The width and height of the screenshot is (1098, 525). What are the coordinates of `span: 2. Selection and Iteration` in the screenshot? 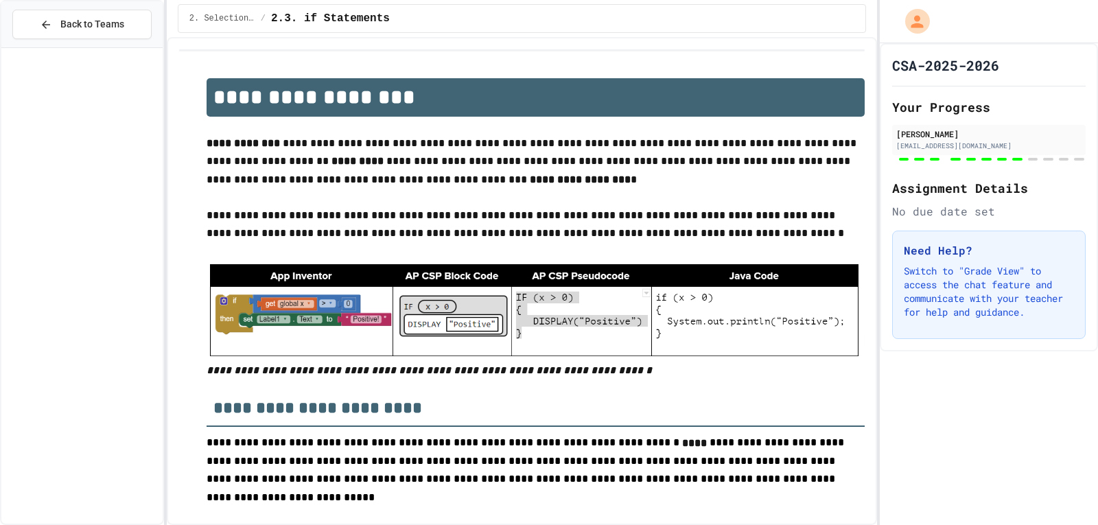 It's located at (222, 19).